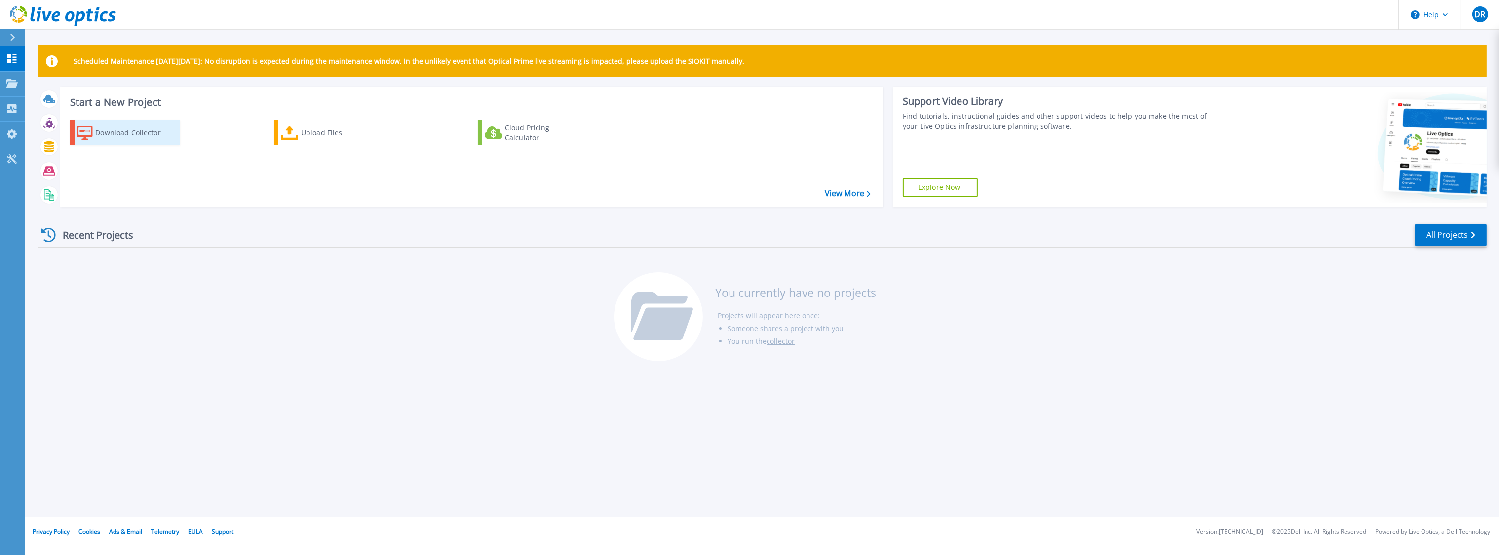 The image size is (1499, 555). What do you see at coordinates (125, 133) in the screenshot?
I see `a: Download Collector` at bounding box center [125, 133].